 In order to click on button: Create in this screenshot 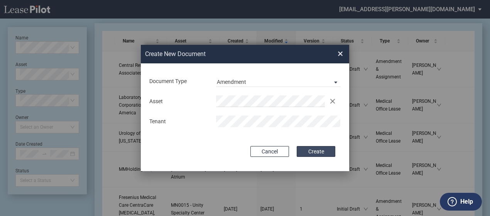, I will do `click(316, 151)`.